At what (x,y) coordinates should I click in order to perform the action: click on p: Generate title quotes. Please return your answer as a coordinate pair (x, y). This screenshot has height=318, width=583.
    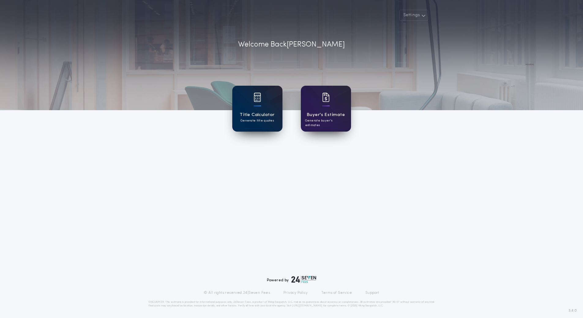
    Looking at the image, I should click on (257, 121).